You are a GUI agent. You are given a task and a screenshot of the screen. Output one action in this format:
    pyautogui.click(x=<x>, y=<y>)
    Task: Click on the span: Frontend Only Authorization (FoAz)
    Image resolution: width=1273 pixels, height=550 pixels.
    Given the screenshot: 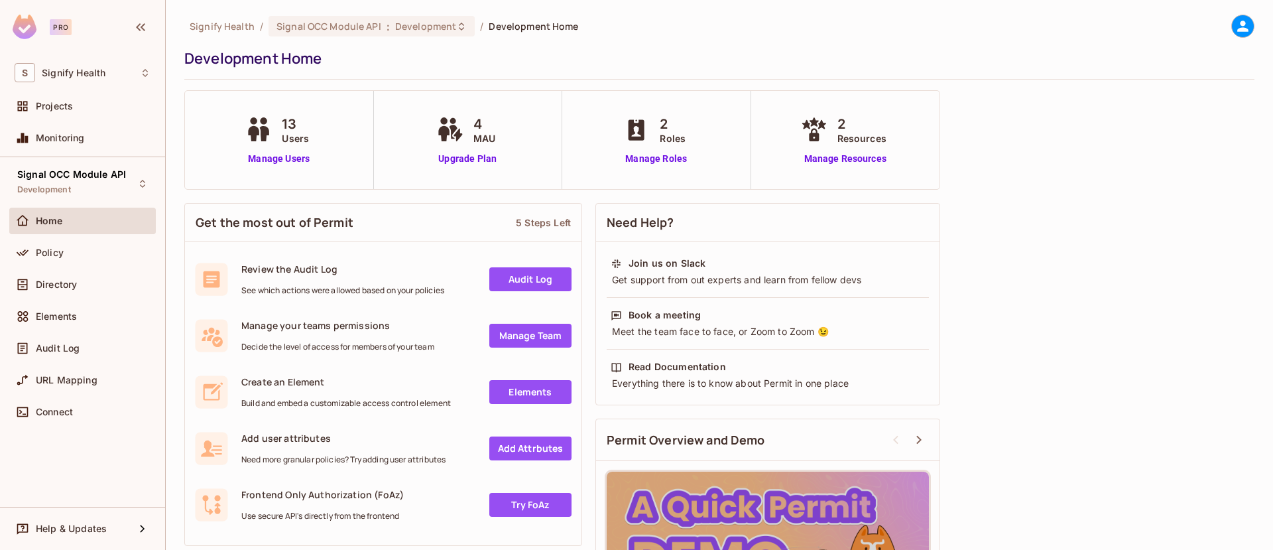 What is the action you would take?
    pyautogui.click(x=322, y=494)
    